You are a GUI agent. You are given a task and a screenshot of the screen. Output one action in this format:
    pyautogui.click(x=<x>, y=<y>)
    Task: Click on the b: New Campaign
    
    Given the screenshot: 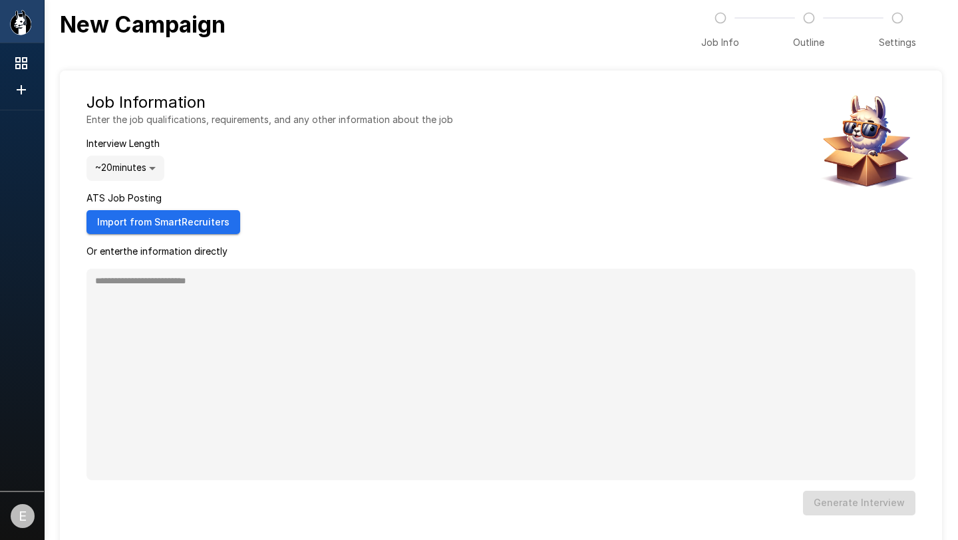 What is the action you would take?
    pyautogui.click(x=142, y=24)
    